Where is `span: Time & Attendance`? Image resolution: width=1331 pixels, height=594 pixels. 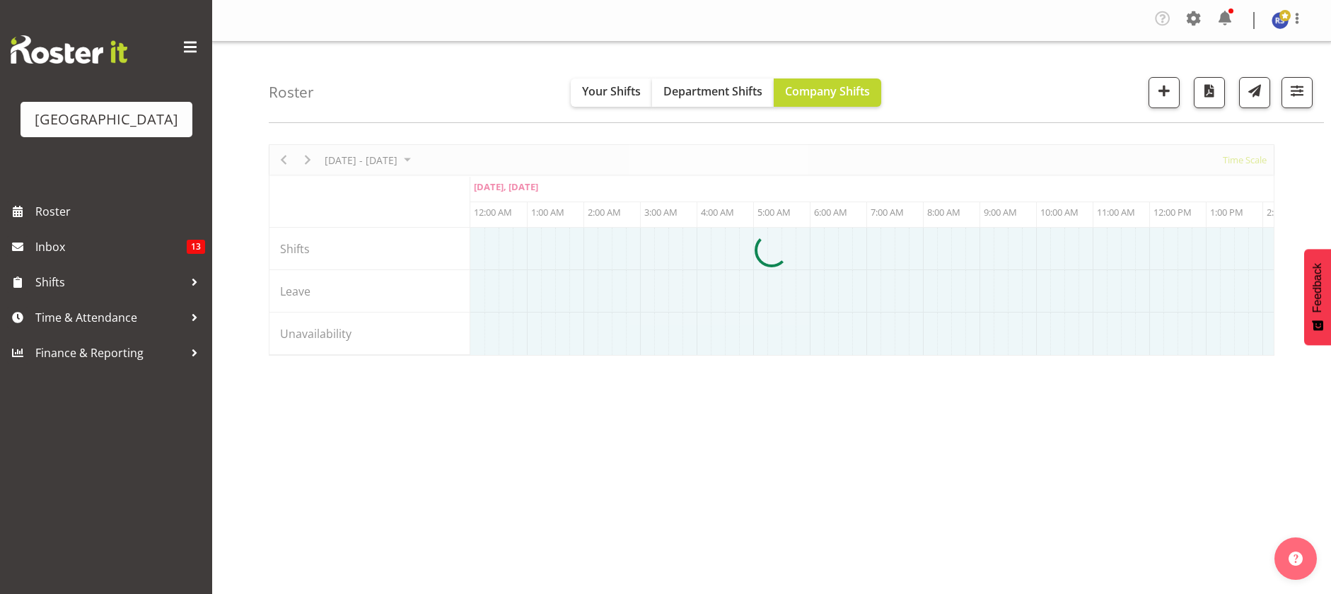
span: Time & Attendance is located at coordinates (110, 318).